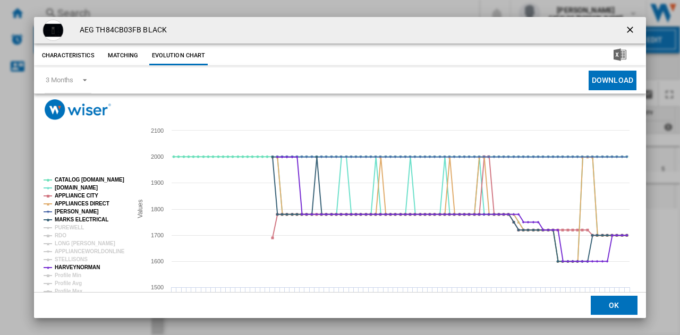 The width and height of the screenshot is (680, 335). I want to click on tspan: HARVEYNORMAN, so click(77, 267).